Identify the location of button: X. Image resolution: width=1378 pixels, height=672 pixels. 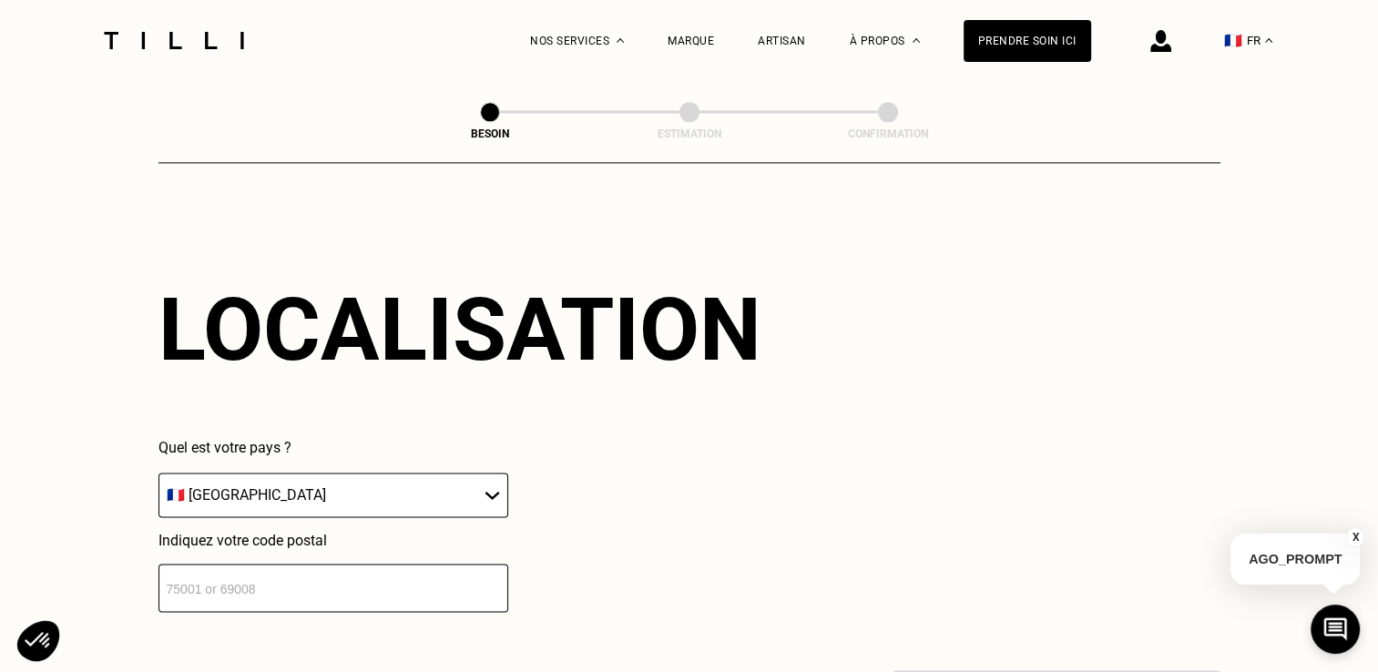
(1355, 537).